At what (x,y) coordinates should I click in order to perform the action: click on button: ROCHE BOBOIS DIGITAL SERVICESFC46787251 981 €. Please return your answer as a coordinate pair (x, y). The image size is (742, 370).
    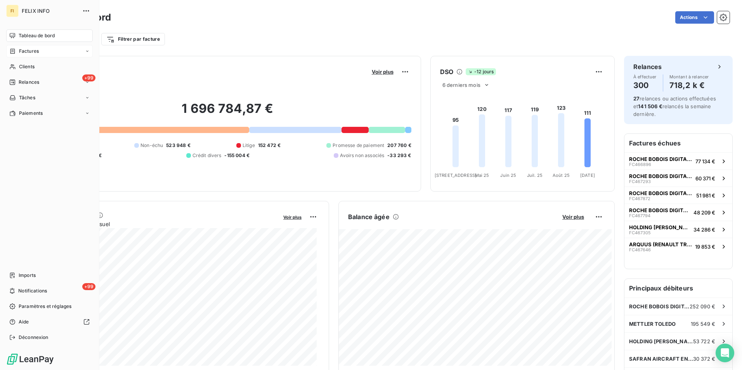
    Looking at the image, I should click on (678, 195).